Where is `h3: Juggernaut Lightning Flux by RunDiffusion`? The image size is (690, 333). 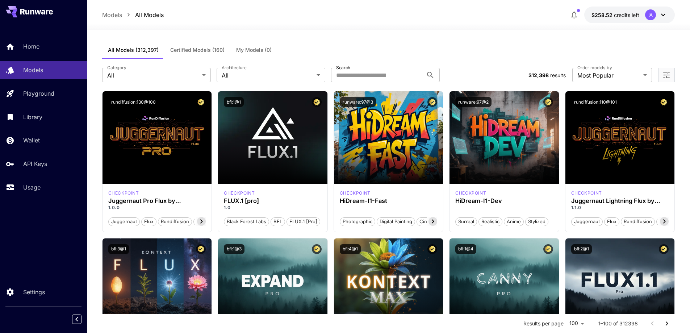 h3: Juggernaut Lightning Flux by RunDiffusion is located at coordinates (620, 201).